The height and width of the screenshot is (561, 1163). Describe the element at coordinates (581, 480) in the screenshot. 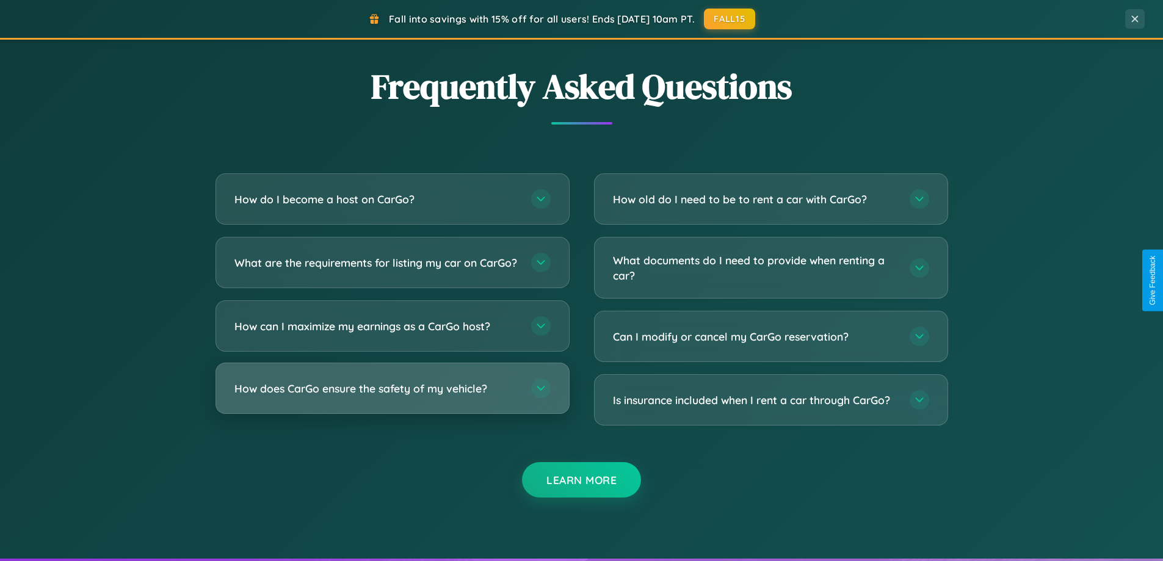

I see `button: Learn More` at that location.